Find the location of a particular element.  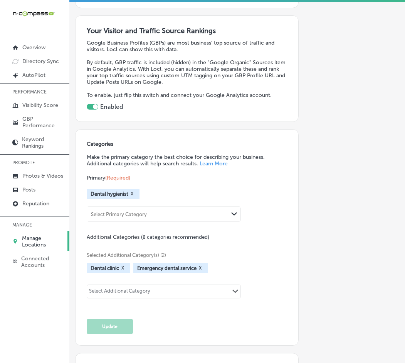

div: Select Primary Category is located at coordinates (119, 214).